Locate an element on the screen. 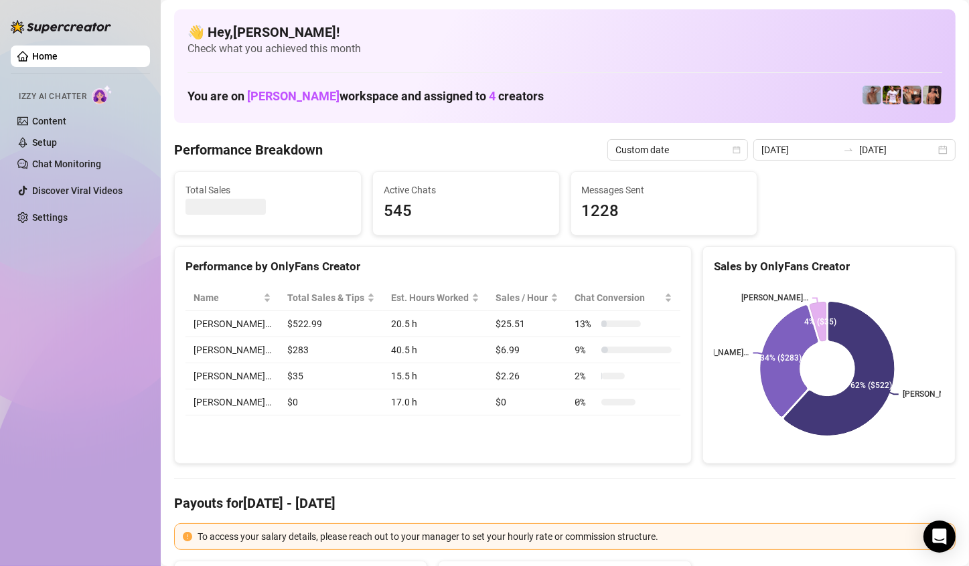  td: $6.99 is located at coordinates (527, 350).